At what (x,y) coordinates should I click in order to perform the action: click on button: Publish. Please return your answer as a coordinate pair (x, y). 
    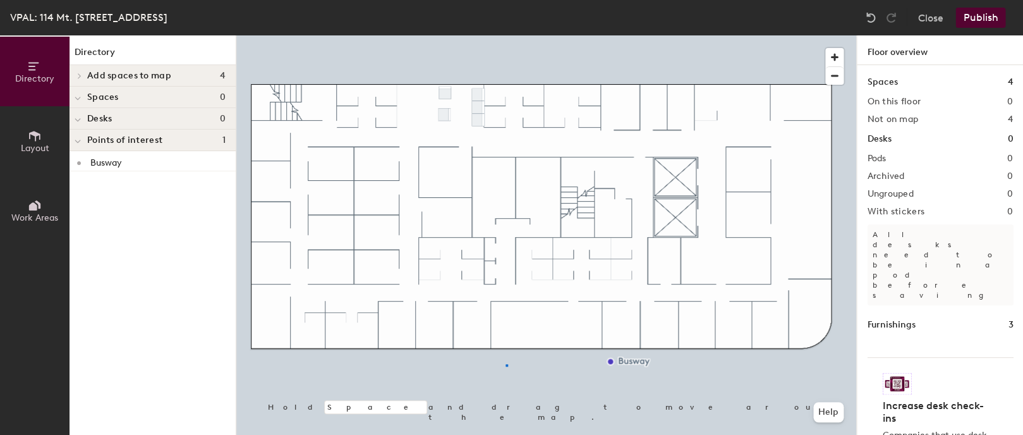
    Looking at the image, I should click on (980, 18).